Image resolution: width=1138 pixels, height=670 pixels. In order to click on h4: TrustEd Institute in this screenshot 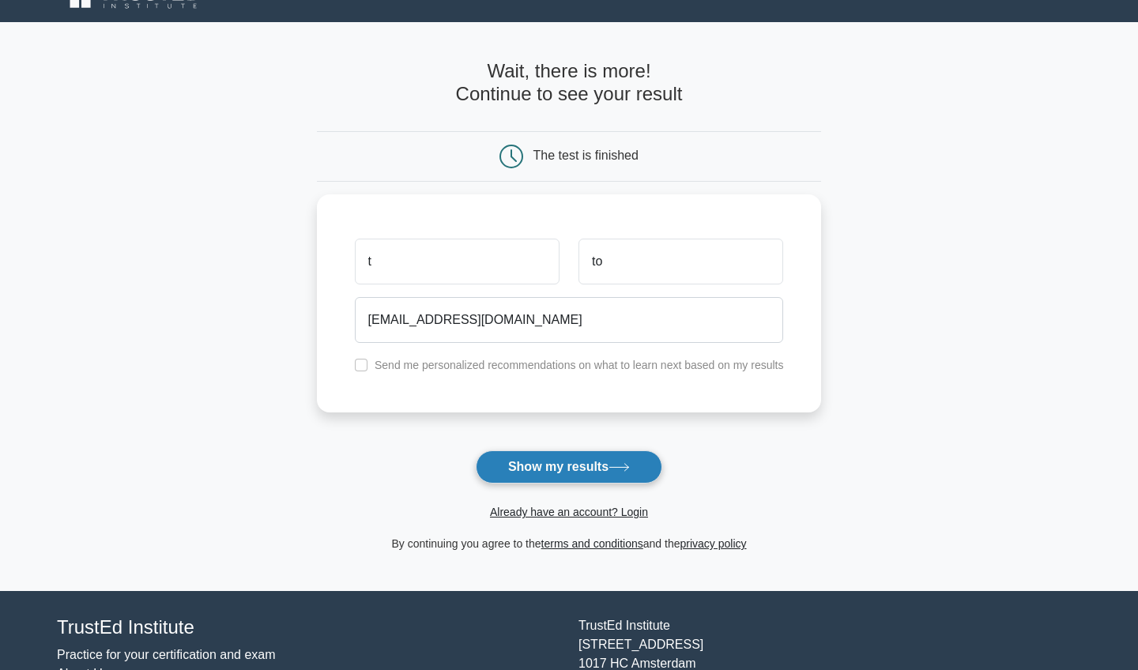, I will do `click(308, 628)`.